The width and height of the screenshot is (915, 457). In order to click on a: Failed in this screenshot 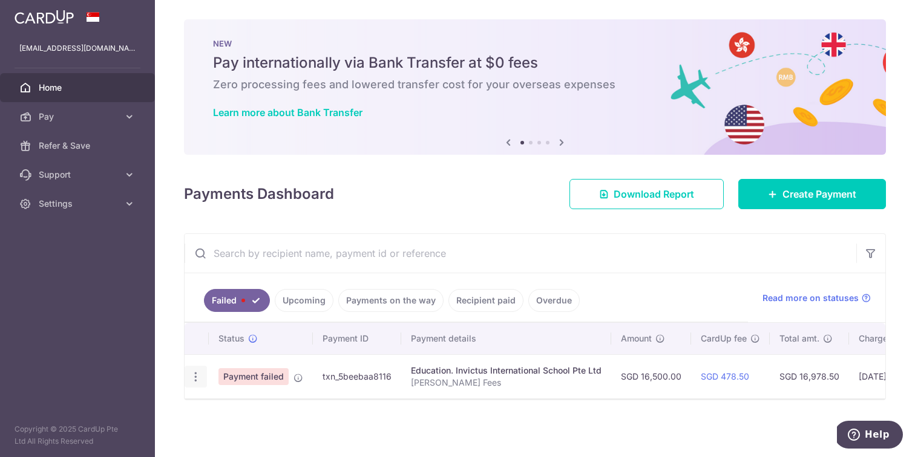, I will do `click(237, 301)`.